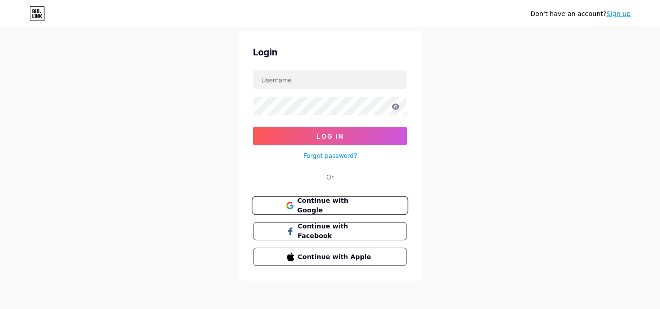 Image resolution: width=660 pixels, height=309 pixels. I want to click on a: Continue with Facebook, so click(330, 231).